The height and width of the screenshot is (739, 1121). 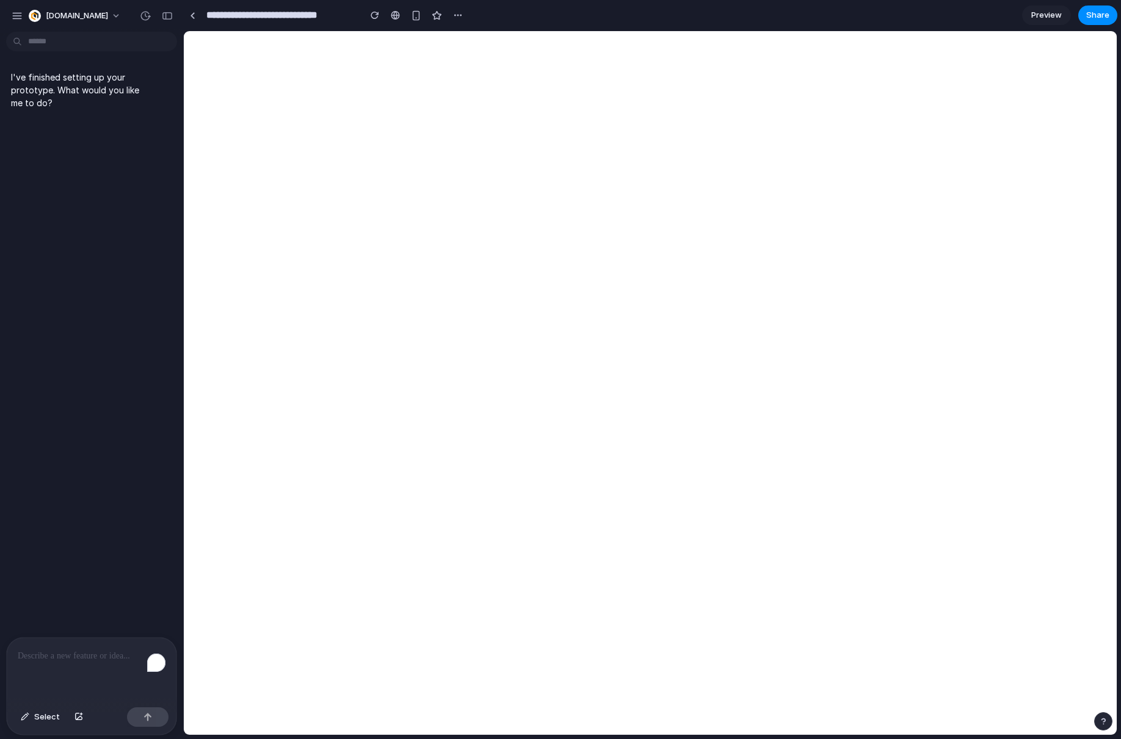 What do you see at coordinates (1046, 15) in the screenshot?
I see `a: Preview` at bounding box center [1046, 15].